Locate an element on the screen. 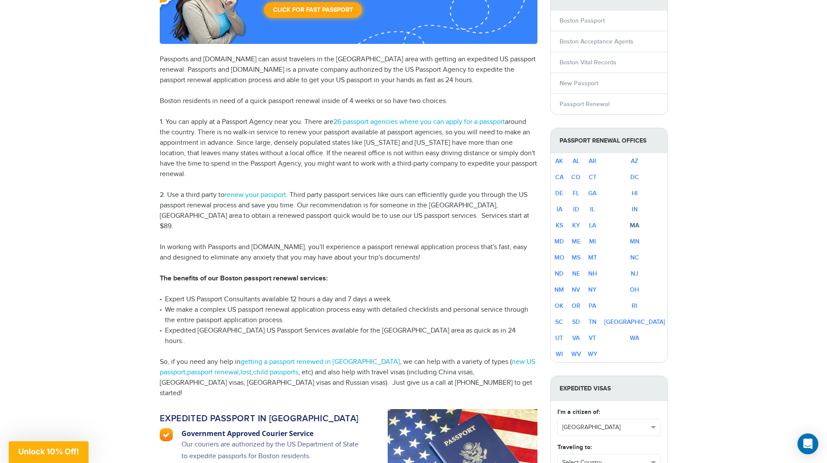  p: Boston residents in need of a quick passport renewal inside of 4 weeks or so have two choices. is located at coordinates (349, 101).